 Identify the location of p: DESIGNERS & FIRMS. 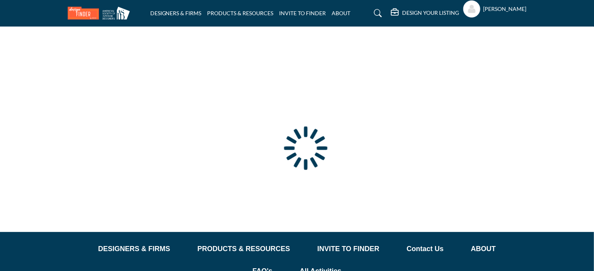
(134, 249).